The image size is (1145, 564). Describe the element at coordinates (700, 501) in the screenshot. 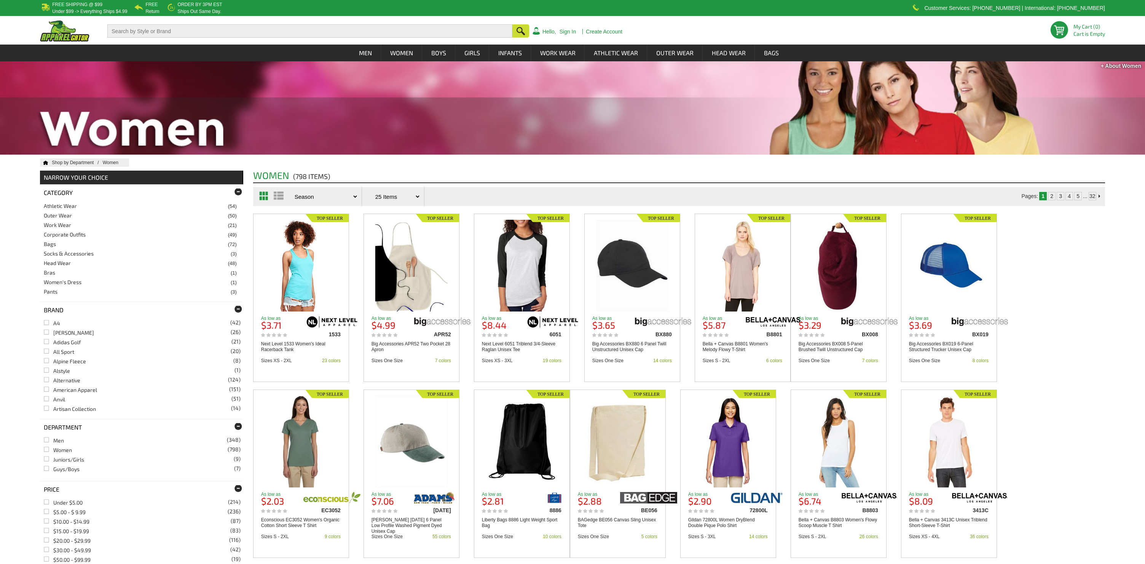

I see `b: $2.90` at that location.